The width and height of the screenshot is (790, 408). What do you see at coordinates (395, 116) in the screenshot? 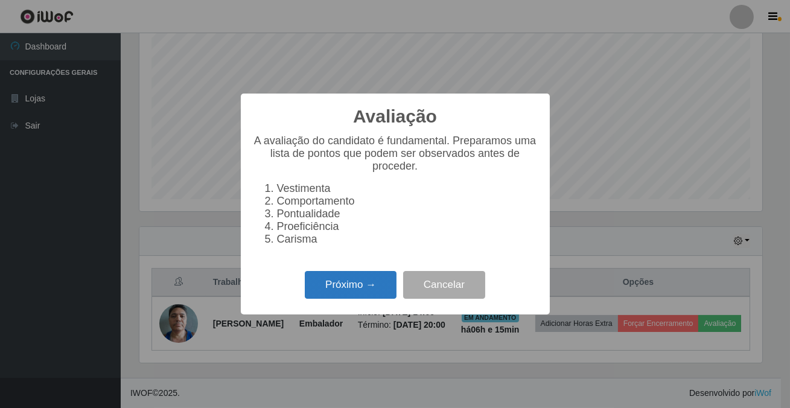
I see `h2: Avaliação` at bounding box center [395, 116].